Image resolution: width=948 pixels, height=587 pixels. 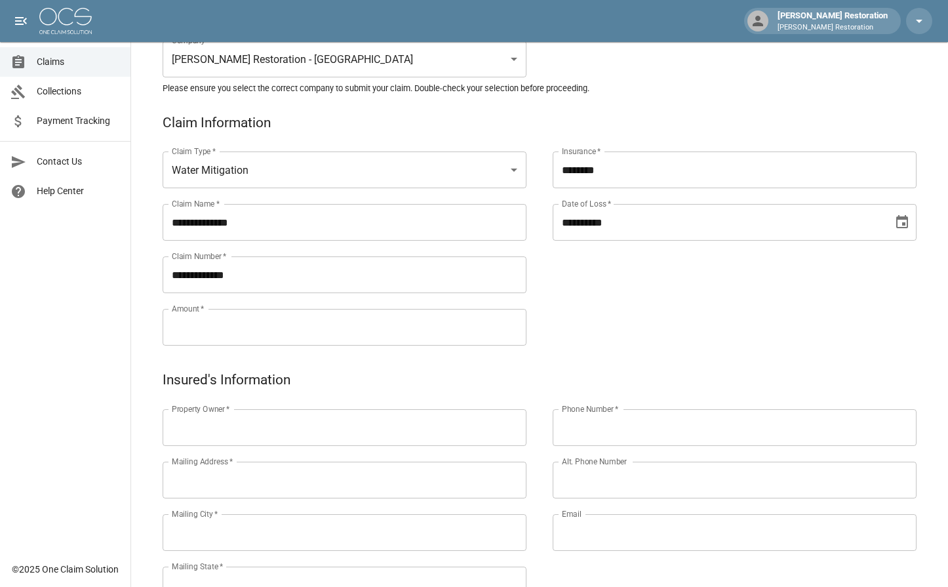 I want to click on img: ocs-logo-white-transparent.png, so click(x=66, y=21).